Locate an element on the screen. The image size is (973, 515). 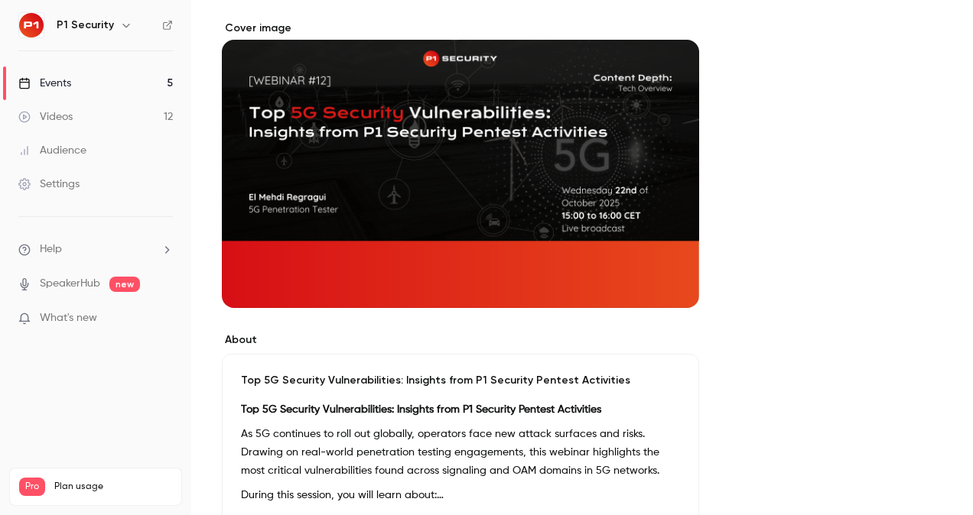
div: Events is located at coordinates (44, 83).